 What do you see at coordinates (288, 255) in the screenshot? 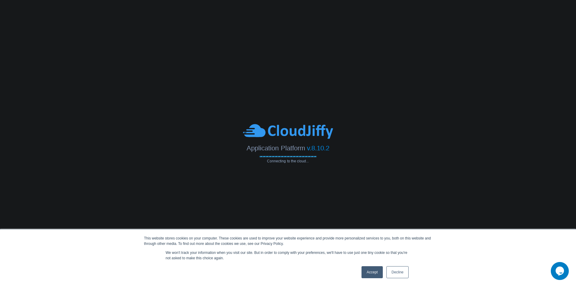
I see `p: We won't track your information when you visit our site. But in order to comply with your prefere...` at bounding box center [288, 255].